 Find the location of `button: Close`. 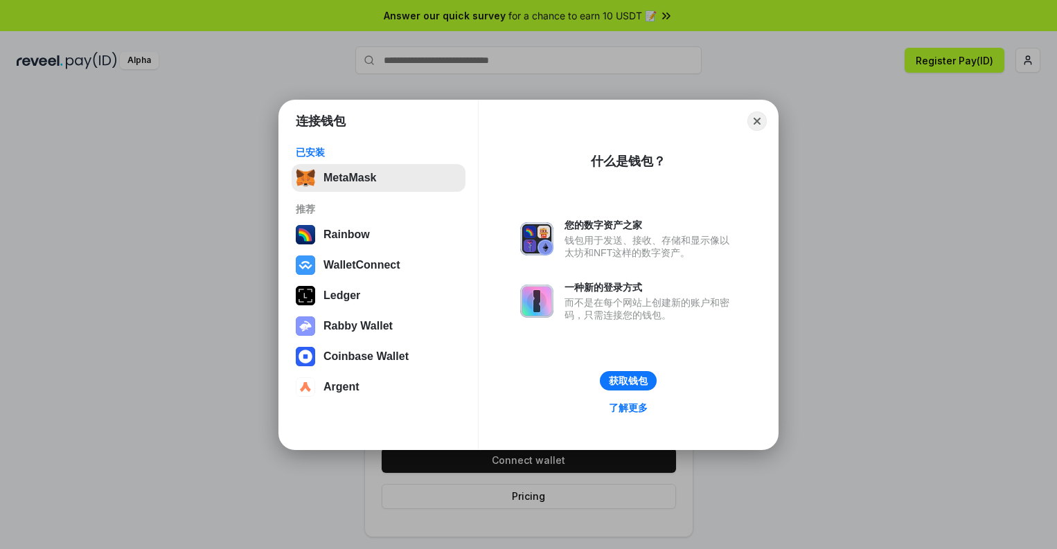

button: Close is located at coordinates (757, 121).